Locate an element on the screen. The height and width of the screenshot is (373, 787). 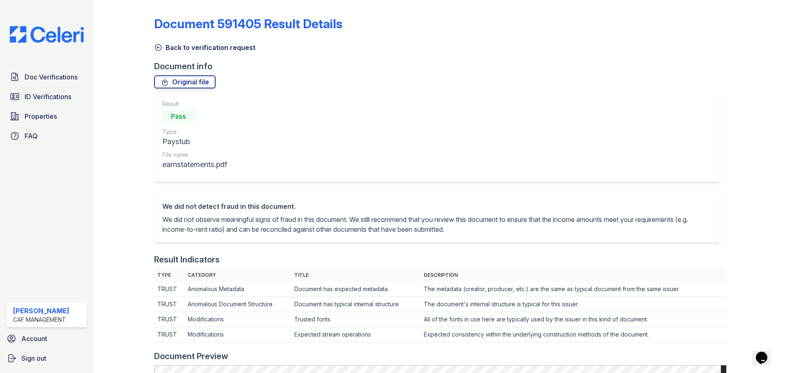
span: Properties is located at coordinates (41, 116).